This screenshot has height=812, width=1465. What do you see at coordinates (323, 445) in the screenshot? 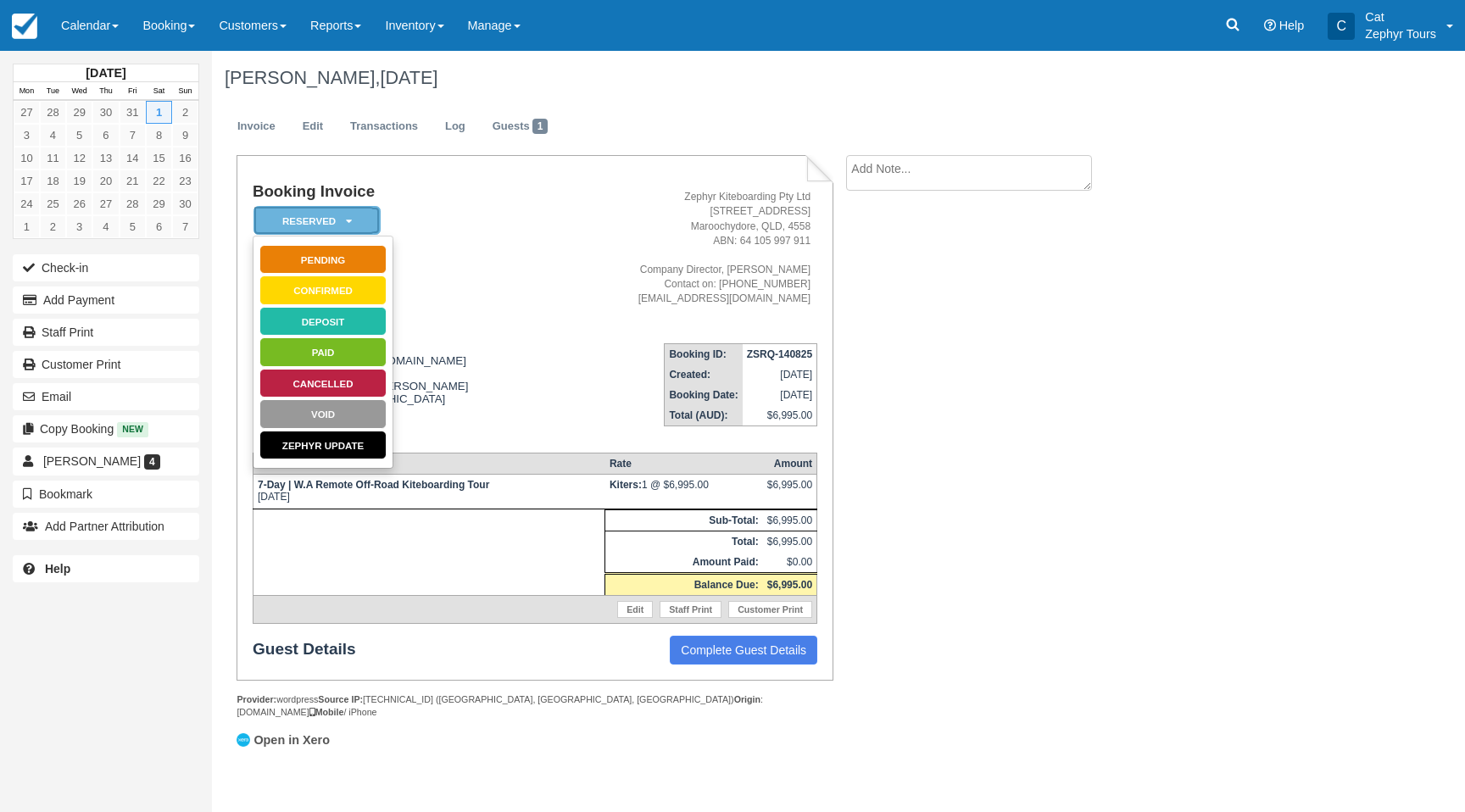
I see `a: Zephyr Update` at bounding box center [323, 445].